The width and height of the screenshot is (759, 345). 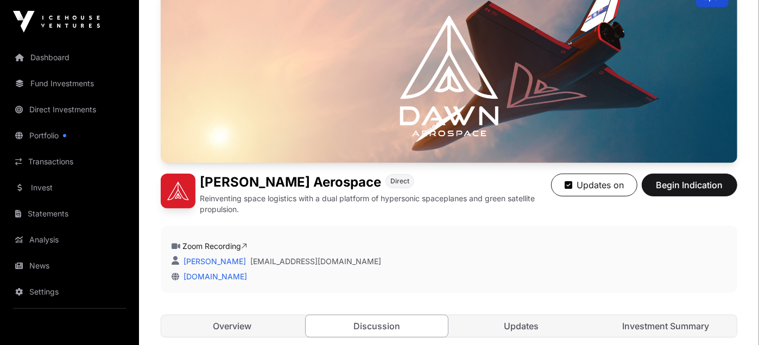 What do you see at coordinates (70, 292) in the screenshot?
I see `a: Settings` at bounding box center [70, 292].